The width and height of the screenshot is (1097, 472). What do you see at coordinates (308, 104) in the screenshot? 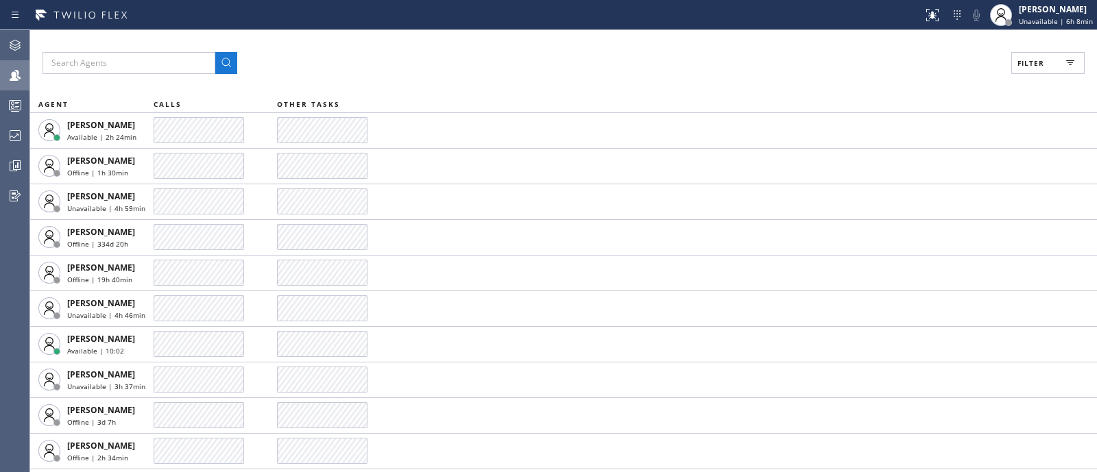
I see `span: OTHER TASKS` at bounding box center [308, 104].